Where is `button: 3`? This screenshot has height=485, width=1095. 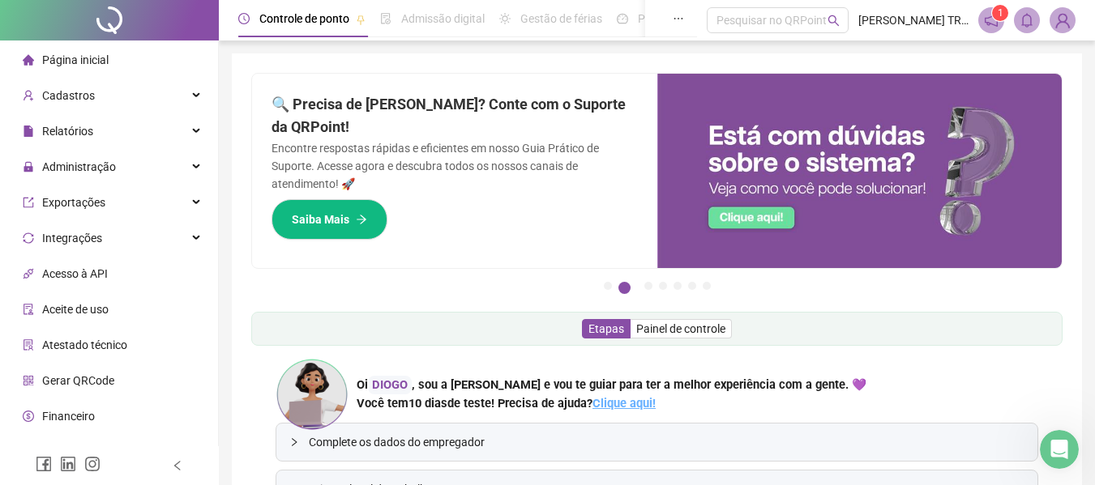
button: 3 is located at coordinates (648, 286).